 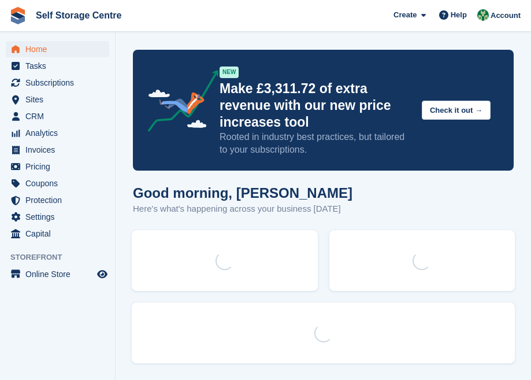 What do you see at coordinates (60, 150) in the screenshot?
I see `span: Invoices` at bounding box center [60, 150].